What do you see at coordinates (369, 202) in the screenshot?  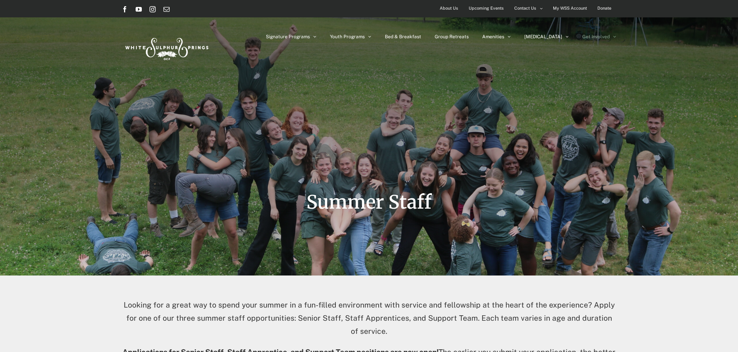 I see `span: Summer Staff` at bounding box center [369, 202].